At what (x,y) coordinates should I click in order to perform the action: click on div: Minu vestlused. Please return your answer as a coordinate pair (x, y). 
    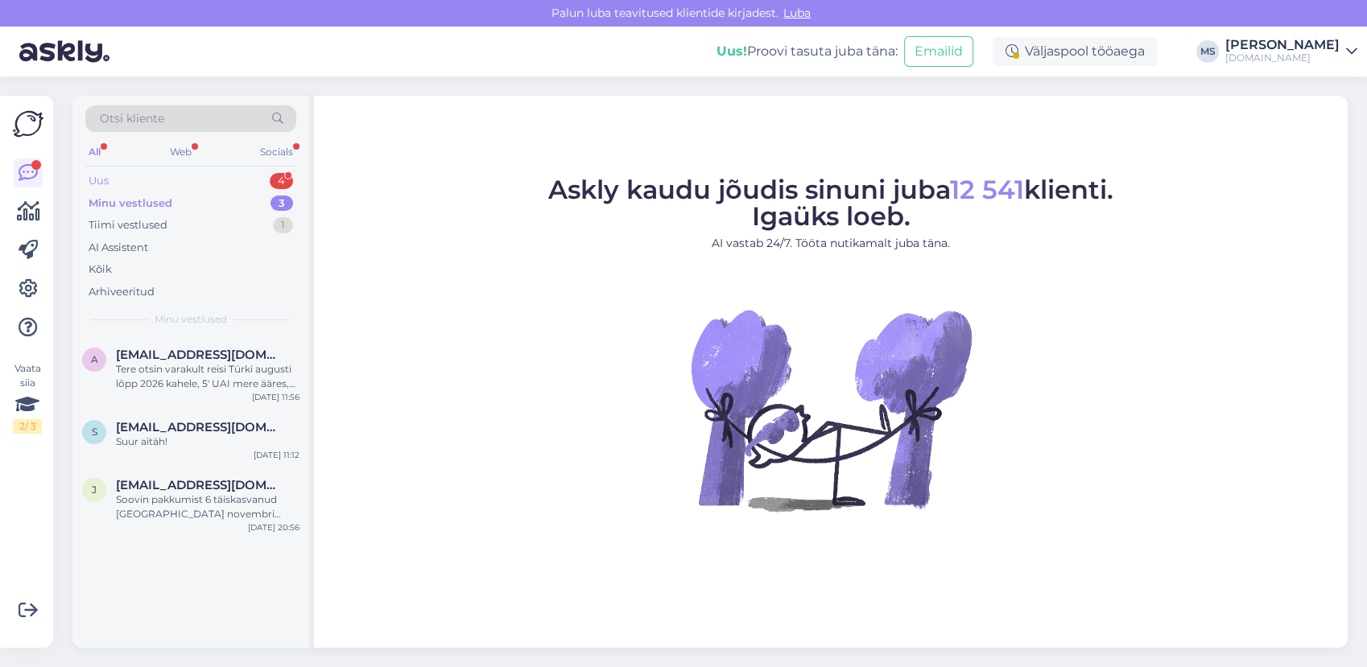
    Looking at the image, I should click on (130, 204).